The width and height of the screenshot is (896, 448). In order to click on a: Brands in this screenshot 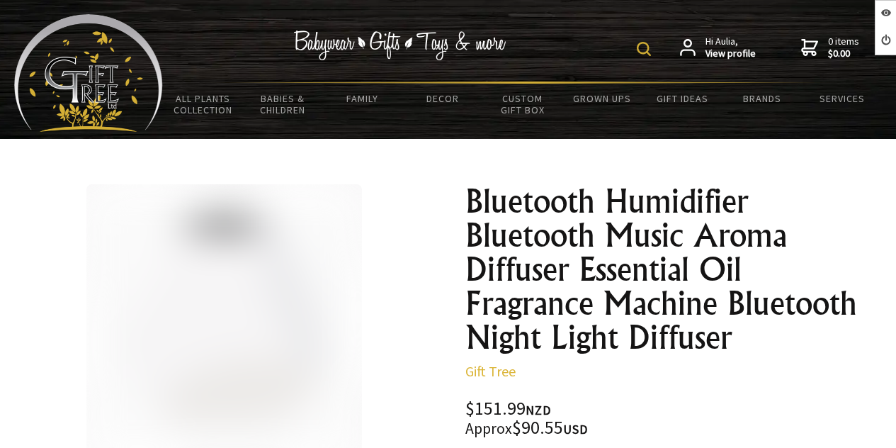, I will do `click(761, 98)`.